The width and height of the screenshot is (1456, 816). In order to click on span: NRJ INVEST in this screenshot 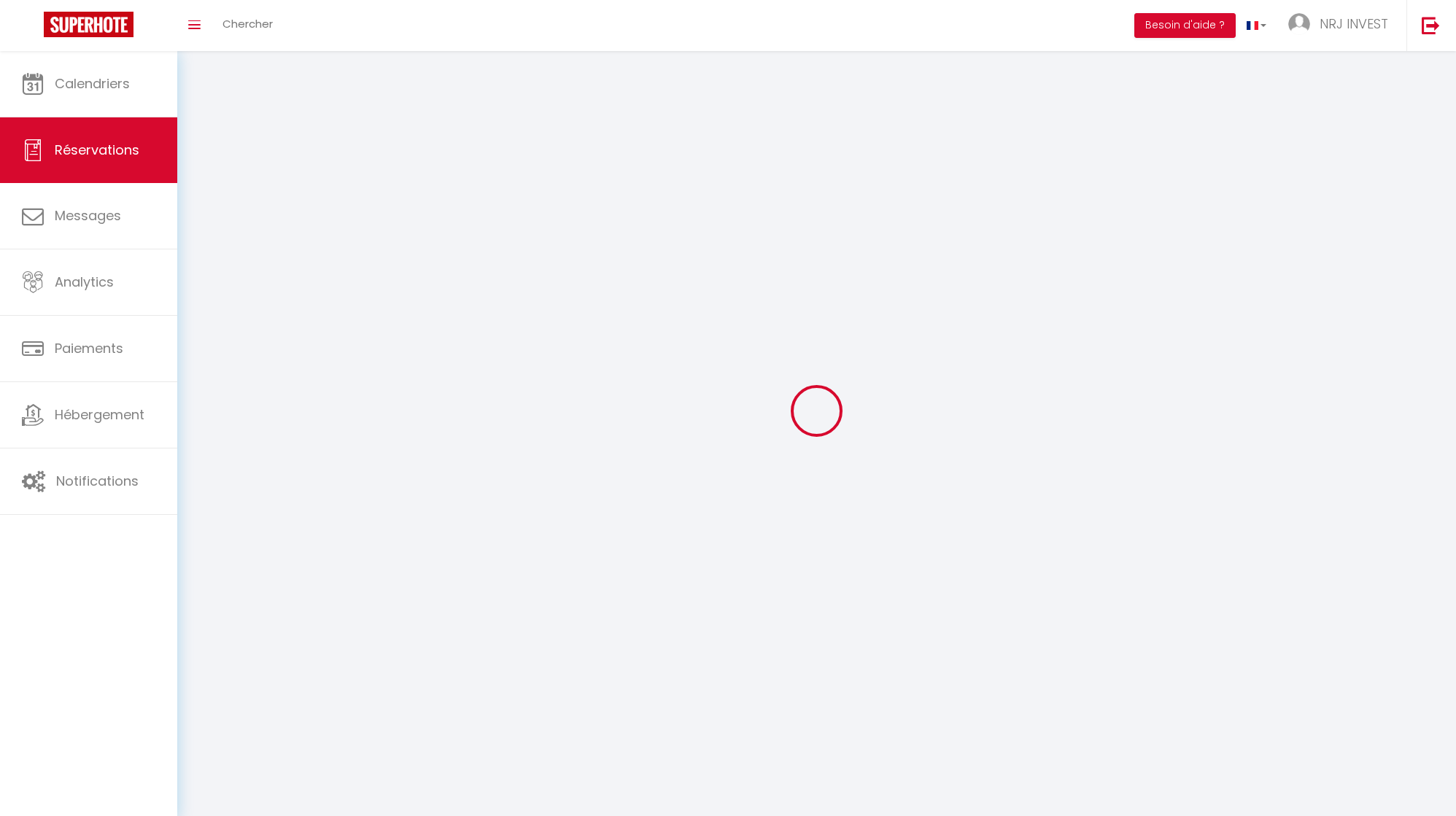, I will do `click(1354, 24)`.